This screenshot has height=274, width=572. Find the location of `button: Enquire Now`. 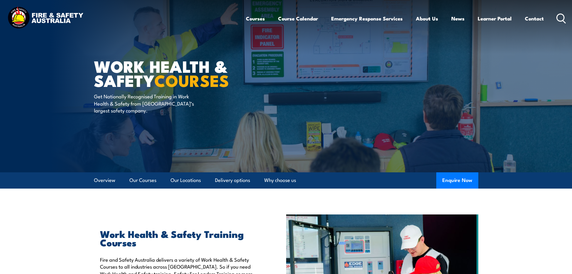

button: Enquire Now is located at coordinates (457, 180).